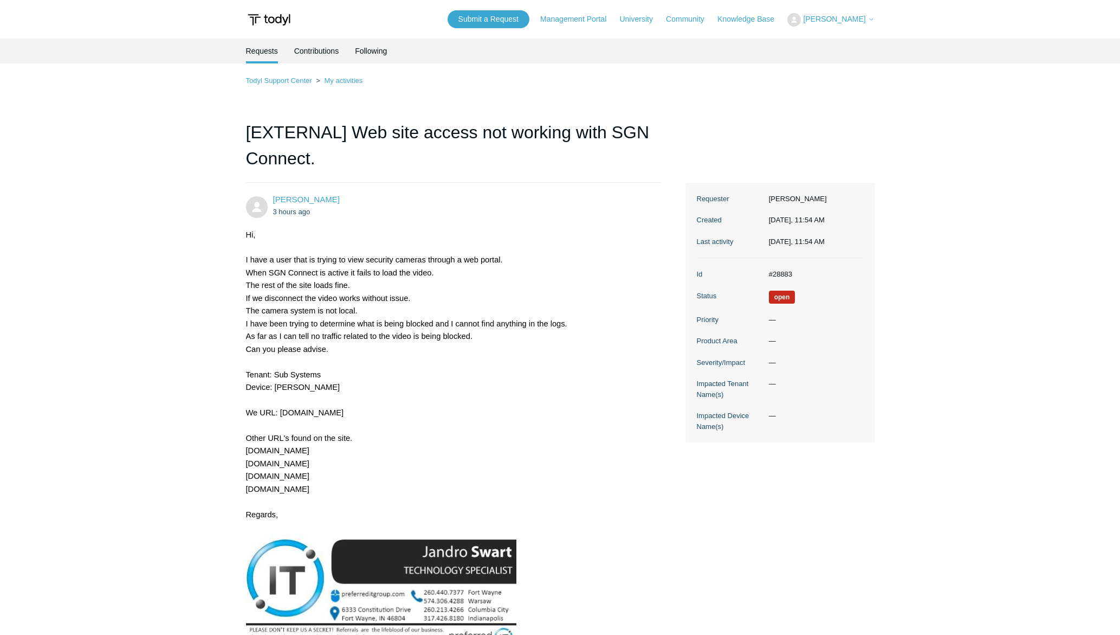 This screenshot has height=635, width=1120. What do you see at coordinates (579, 19) in the screenshot?
I see `a: Management Portal` at bounding box center [579, 19].